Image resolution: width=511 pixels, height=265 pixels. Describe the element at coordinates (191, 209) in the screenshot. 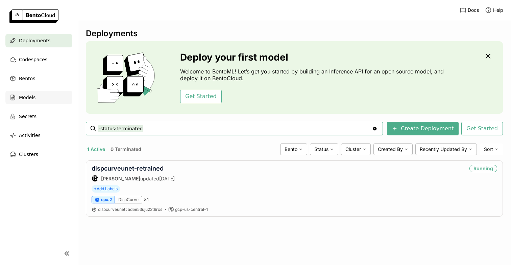

I see `span: gcp-us-central-1` at that location.